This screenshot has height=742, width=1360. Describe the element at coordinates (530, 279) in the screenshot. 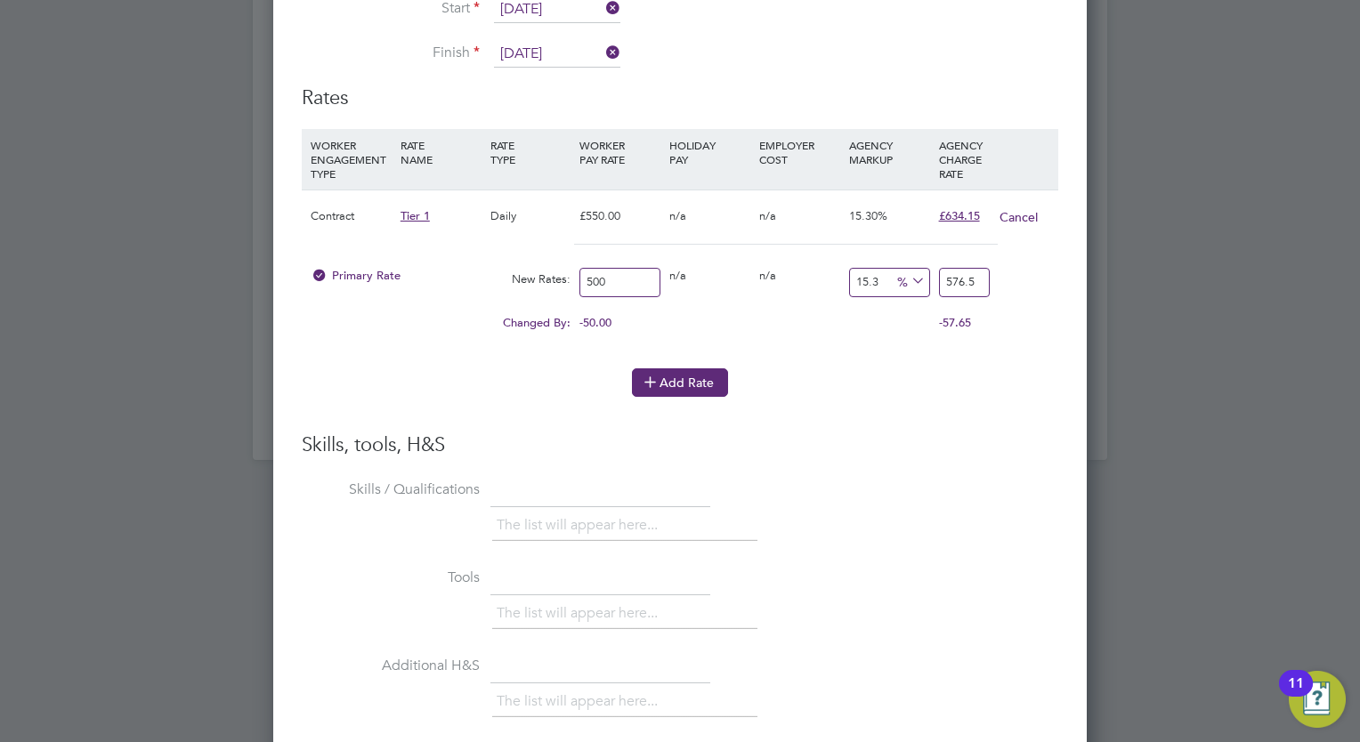

I see `div: New Rates:` at that location.